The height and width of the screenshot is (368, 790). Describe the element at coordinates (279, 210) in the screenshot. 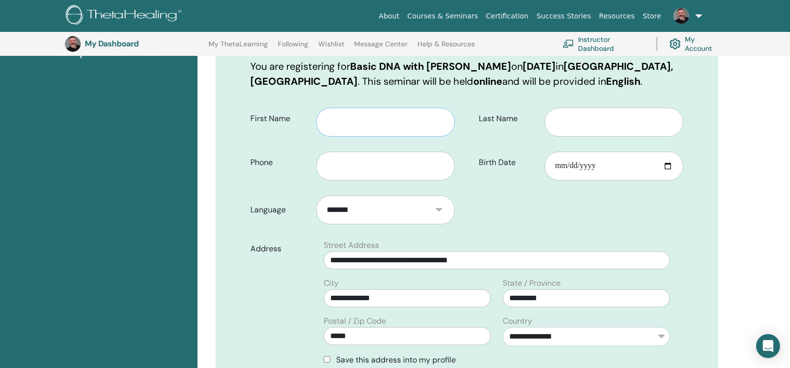

I see `label: Language` at that location.